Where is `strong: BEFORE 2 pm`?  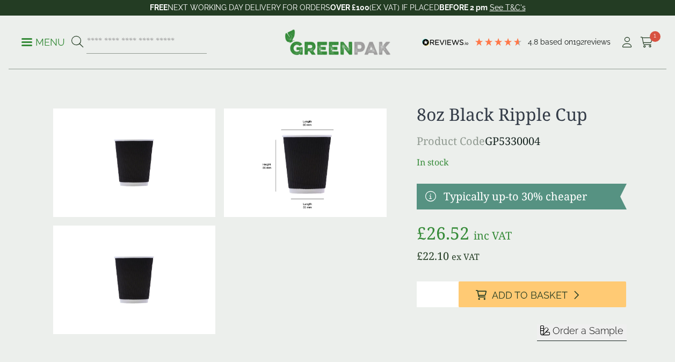 strong: BEFORE 2 pm is located at coordinates (464, 8).